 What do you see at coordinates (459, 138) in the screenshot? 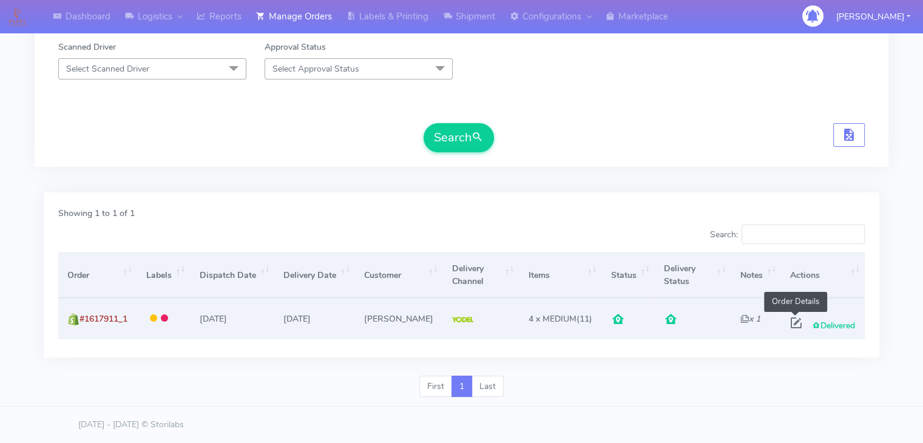
I see `button: Search` at bounding box center [459, 138].